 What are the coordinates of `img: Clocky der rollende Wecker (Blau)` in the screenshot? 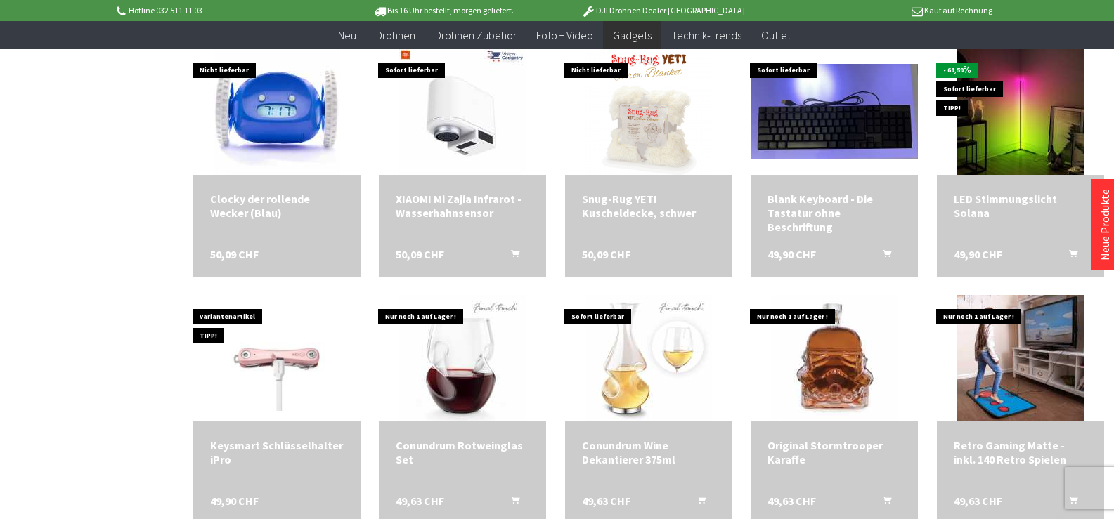 It's located at (277, 112).